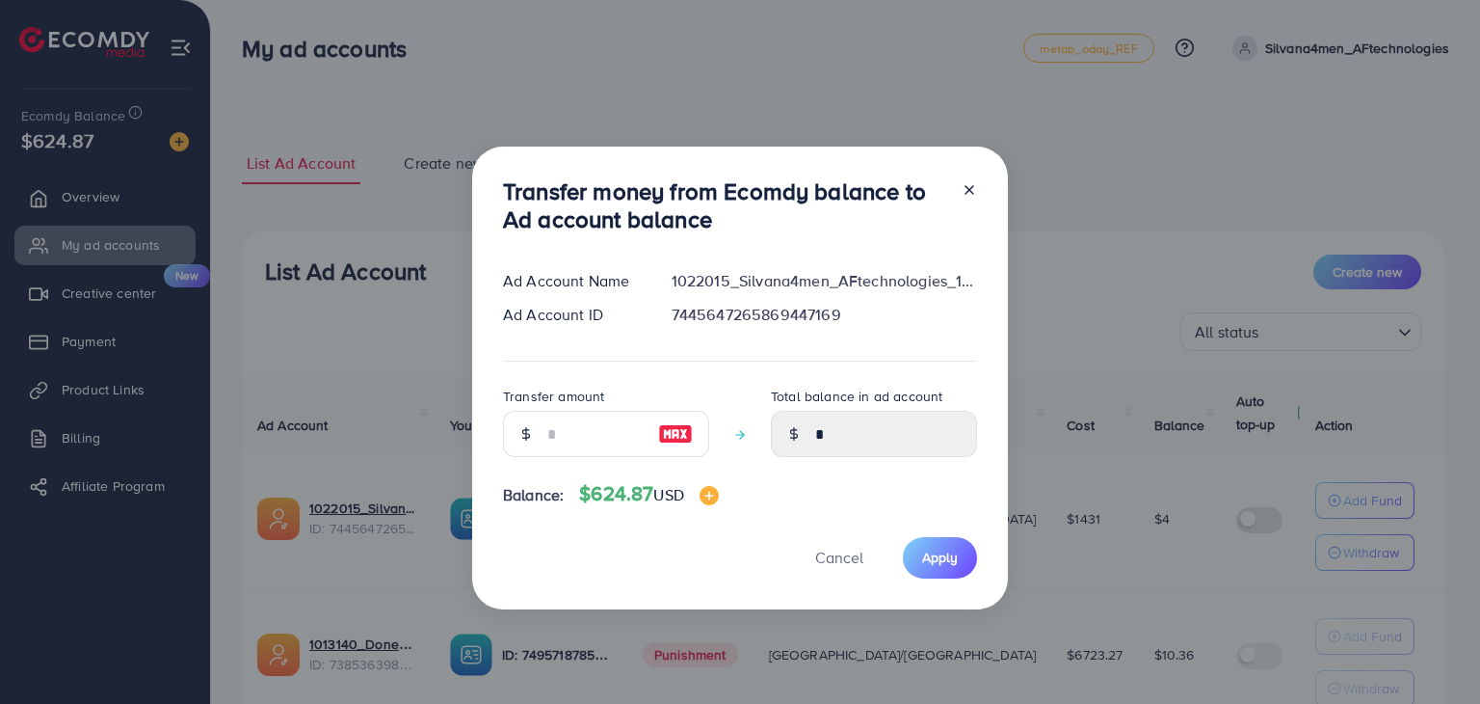 The height and width of the screenshot is (704, 1480). What do you see at coordinates (940, 557) in the screenshot?
I see `span: Apply` at bounding box center [940, 557].